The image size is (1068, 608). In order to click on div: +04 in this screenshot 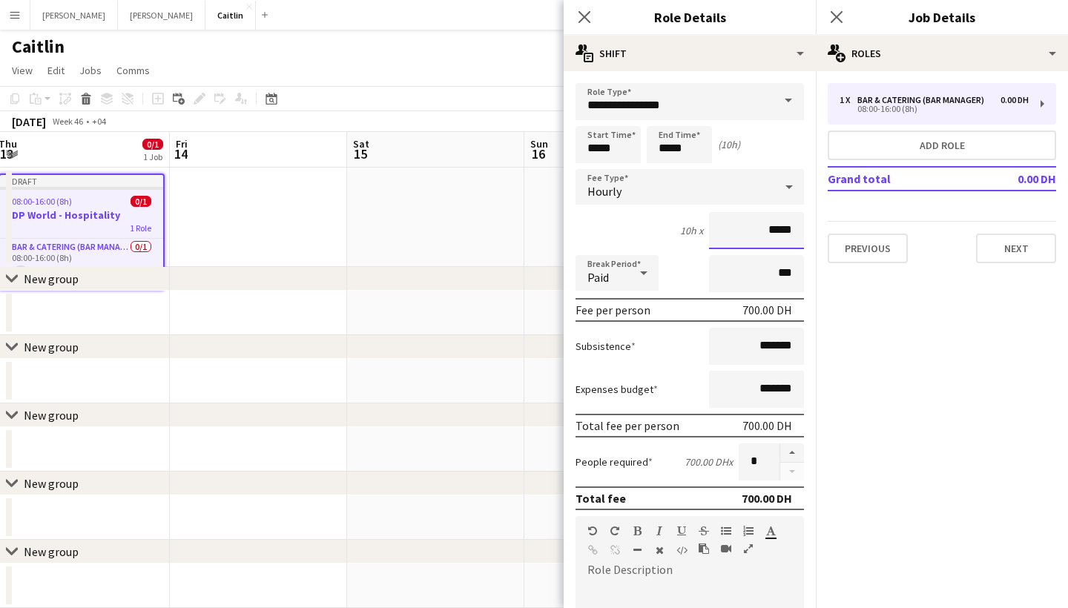, I will do `click(99, 121)`.